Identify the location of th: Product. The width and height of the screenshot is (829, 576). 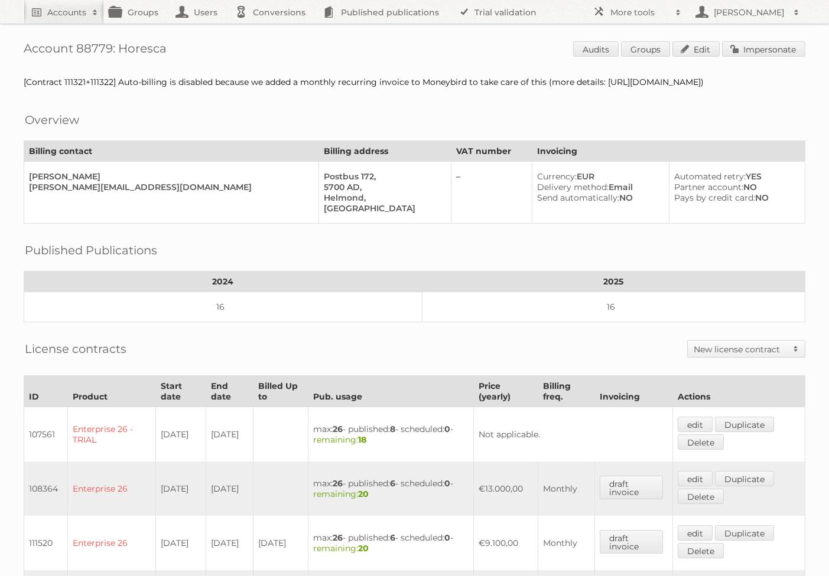
(112, 392).